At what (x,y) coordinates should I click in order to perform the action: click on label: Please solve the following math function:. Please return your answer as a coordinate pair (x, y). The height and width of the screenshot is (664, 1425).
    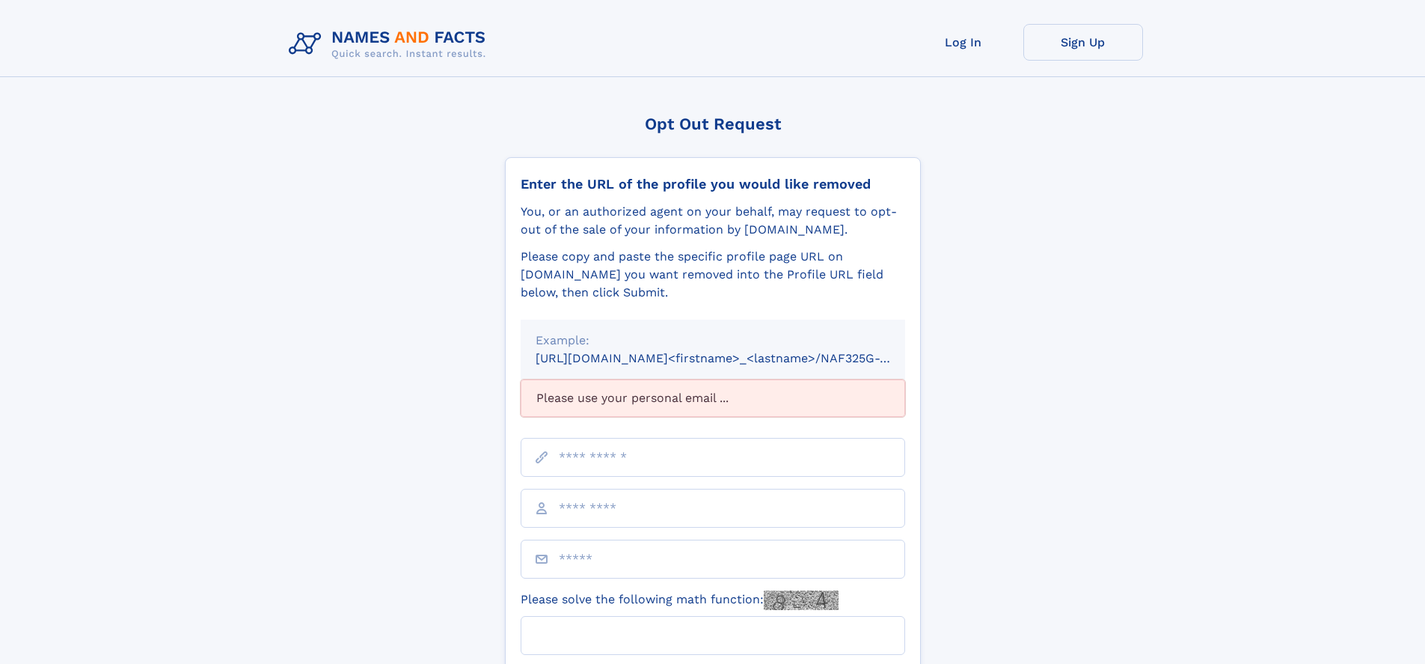
    Looking at the image, I should click on (679, 600).